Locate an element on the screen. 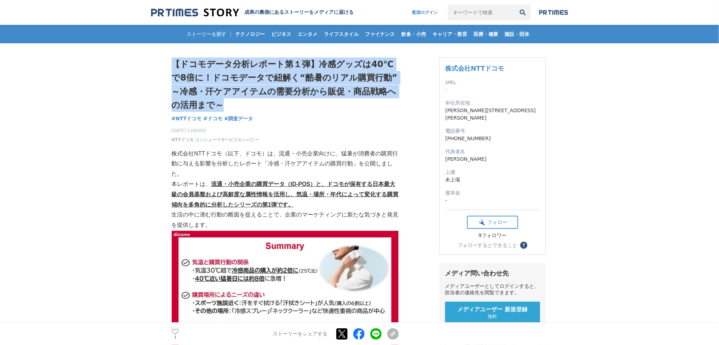  span: NTTドコモ コンシューマサービスカンパニー is located at coordinates (215, 140).